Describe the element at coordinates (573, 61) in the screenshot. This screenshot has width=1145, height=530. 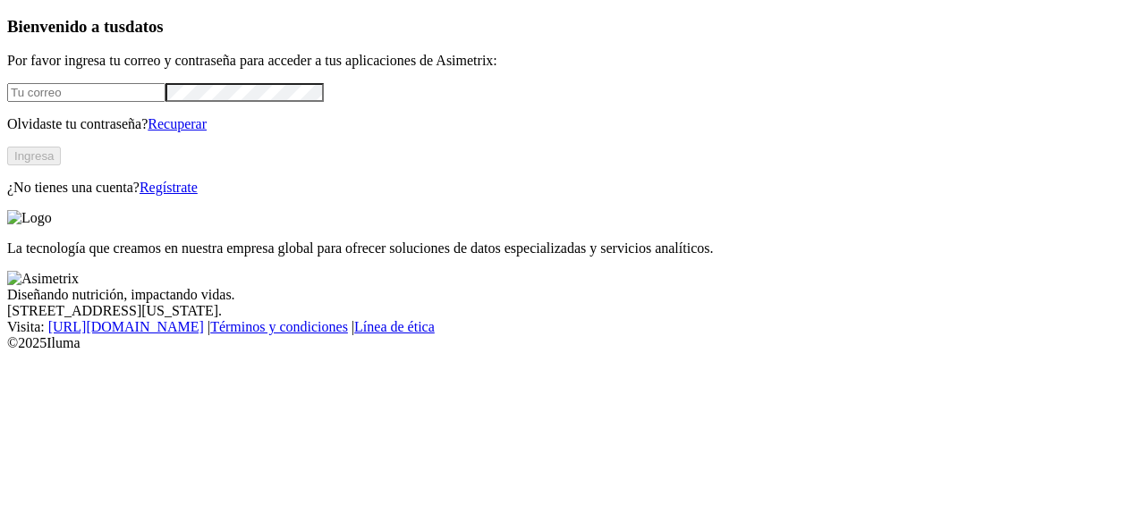
I see `p: Por favor ingresa tu correo y contraseña para acceder a tus aplicaciones de Asimetrix:` at that location.